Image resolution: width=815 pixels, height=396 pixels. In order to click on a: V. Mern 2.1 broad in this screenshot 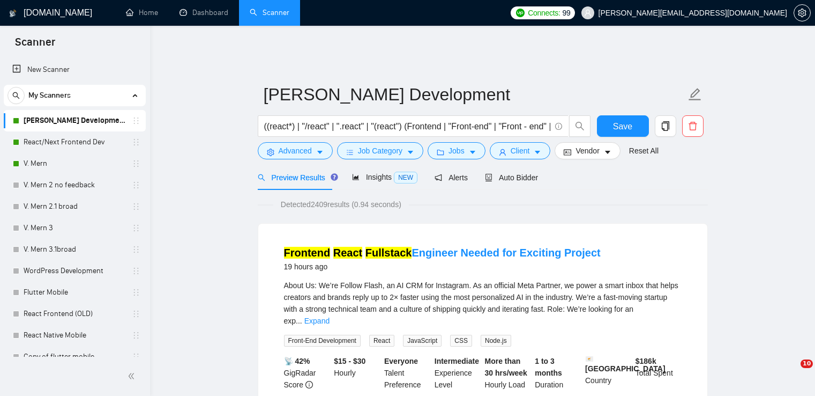, I will do `click(74, 206)`.